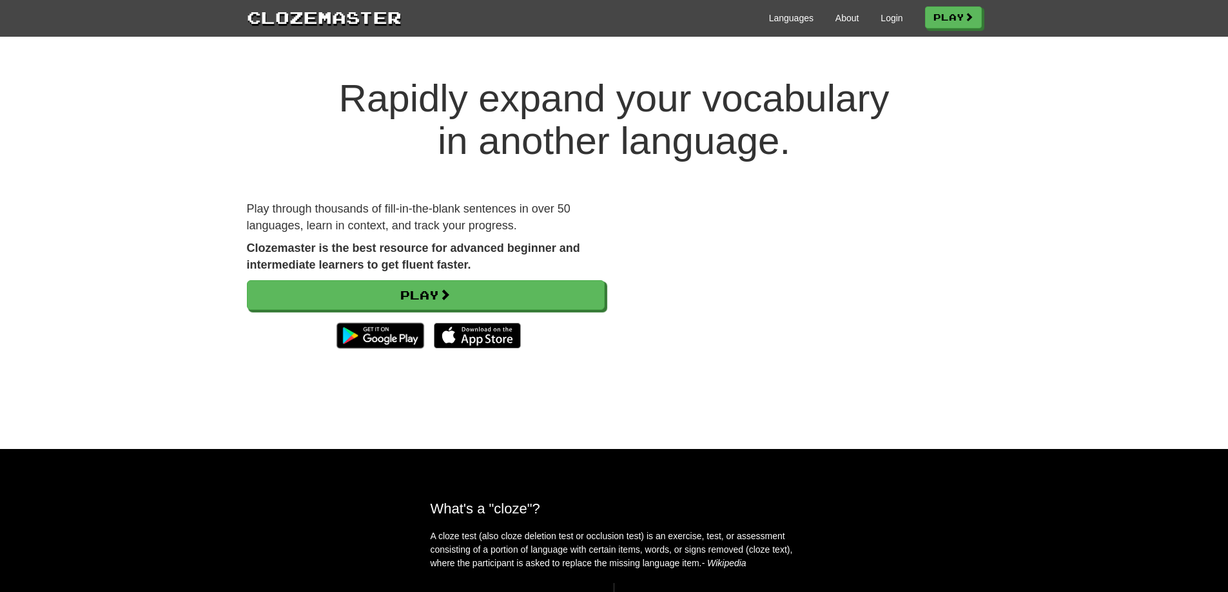 The image size is (1228, 592). What do you see at coordinates (380, 336) in the screenshot?
I see `img: Get it on Google Play` at bounding box center [380, 336].